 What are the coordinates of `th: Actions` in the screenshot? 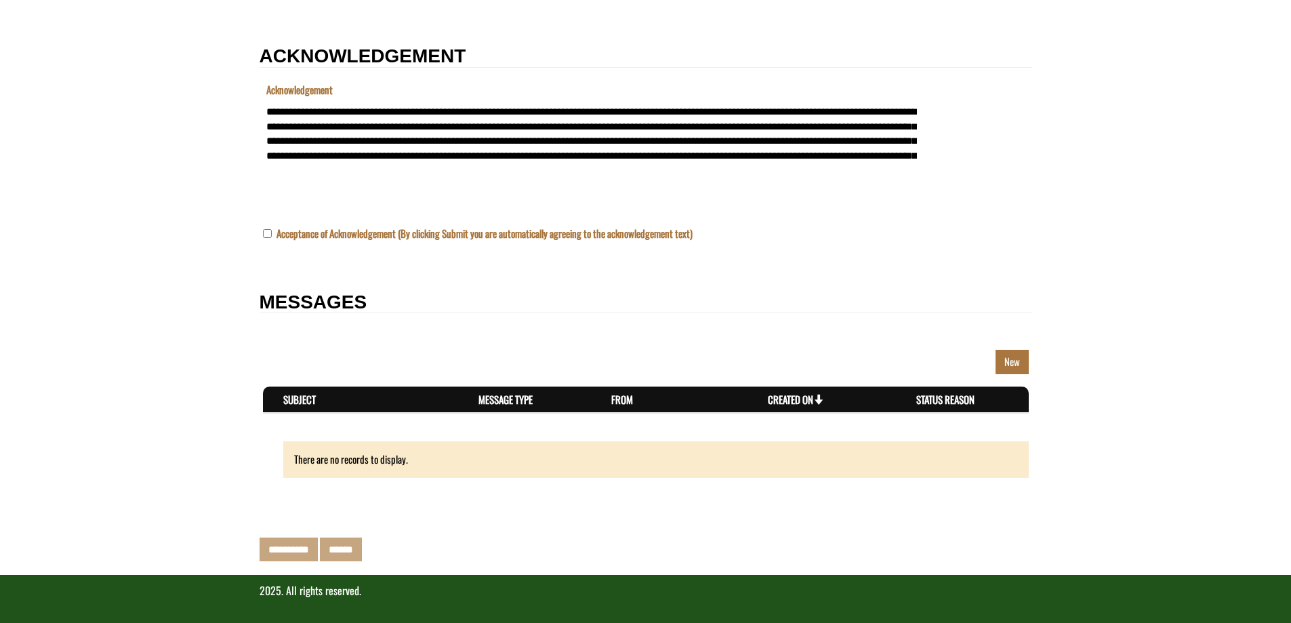 It's located at (1015, 399).